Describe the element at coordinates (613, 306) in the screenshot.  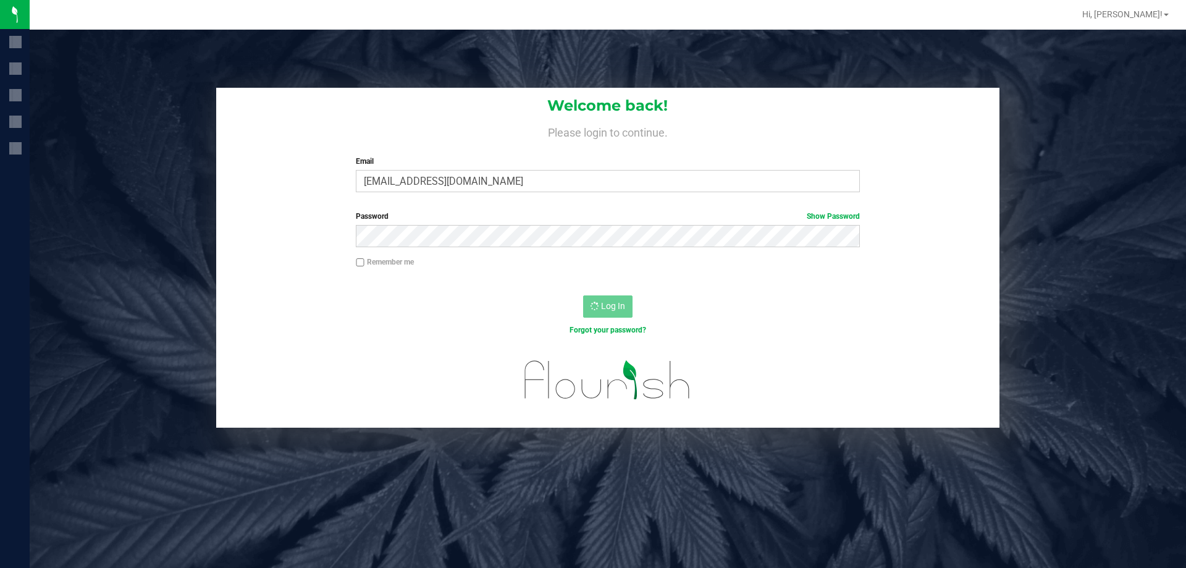
I see `span: Log In` at that location.